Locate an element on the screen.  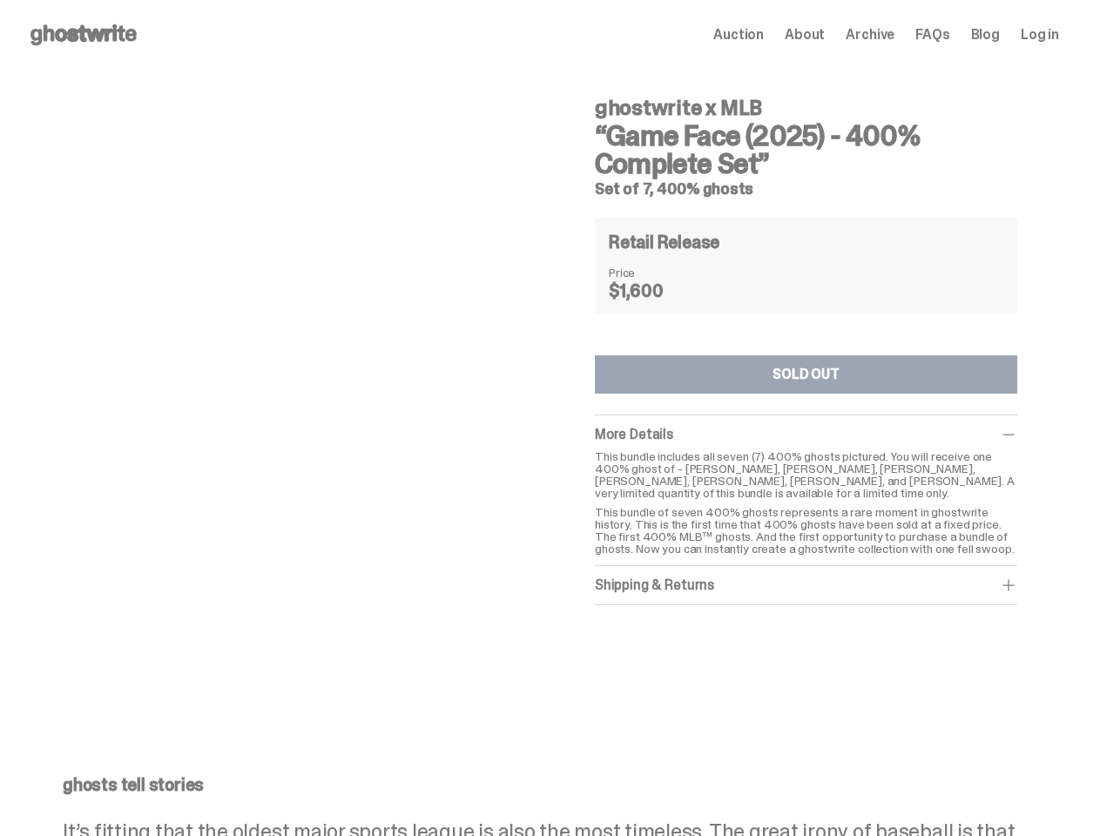
div: SOLD OUT is located at coordinates (806, 375).